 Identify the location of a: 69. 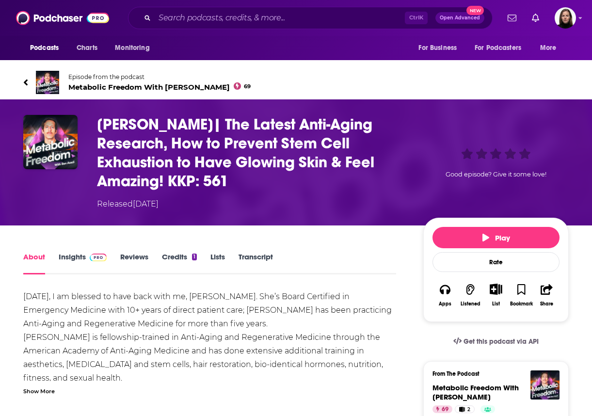
(442, 409).